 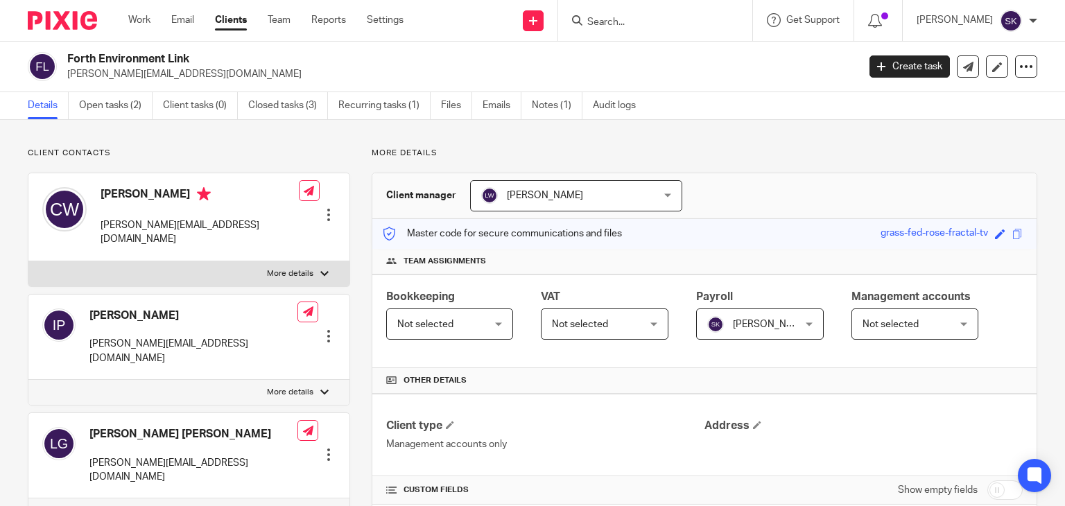 What do you see at coordinates (182, 20) in the screenshot?
I see `a: Email` at bounding box center [182, 20].